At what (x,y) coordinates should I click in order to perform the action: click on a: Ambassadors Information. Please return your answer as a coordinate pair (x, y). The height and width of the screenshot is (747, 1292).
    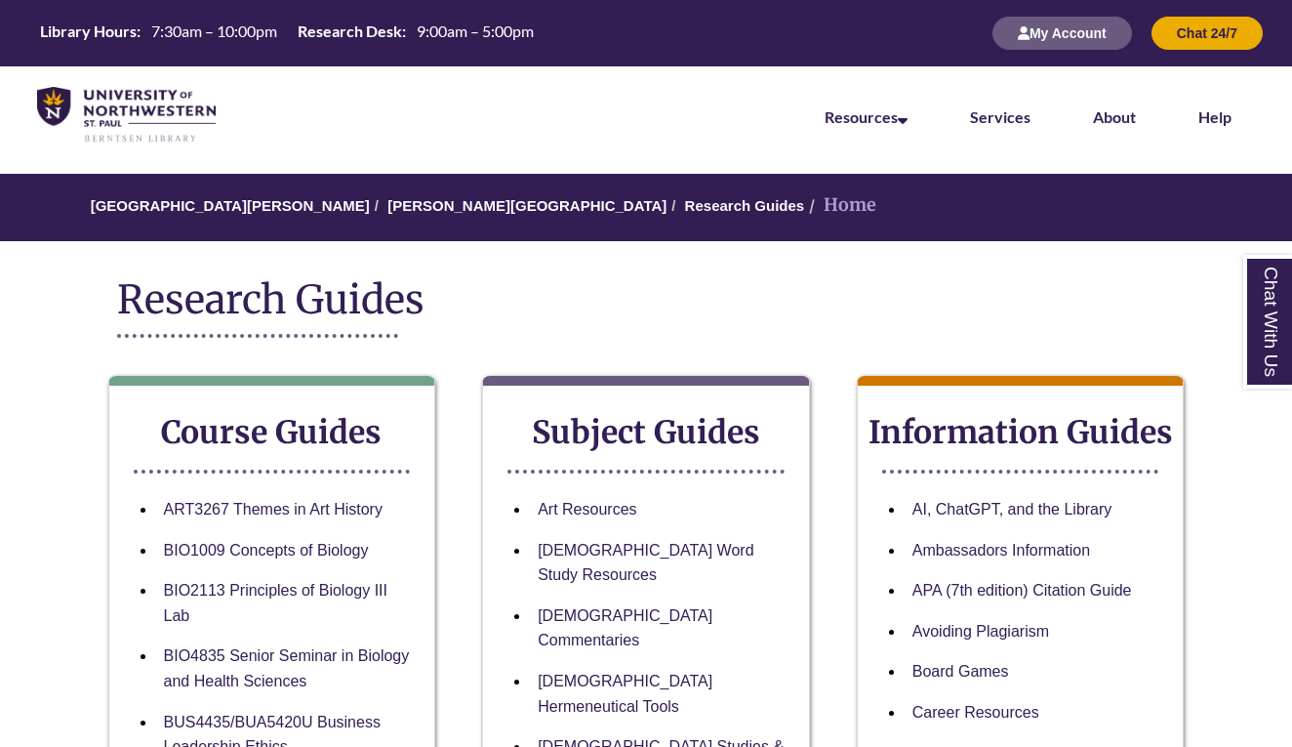
    Looking at the image, I should click on (1001, 549).